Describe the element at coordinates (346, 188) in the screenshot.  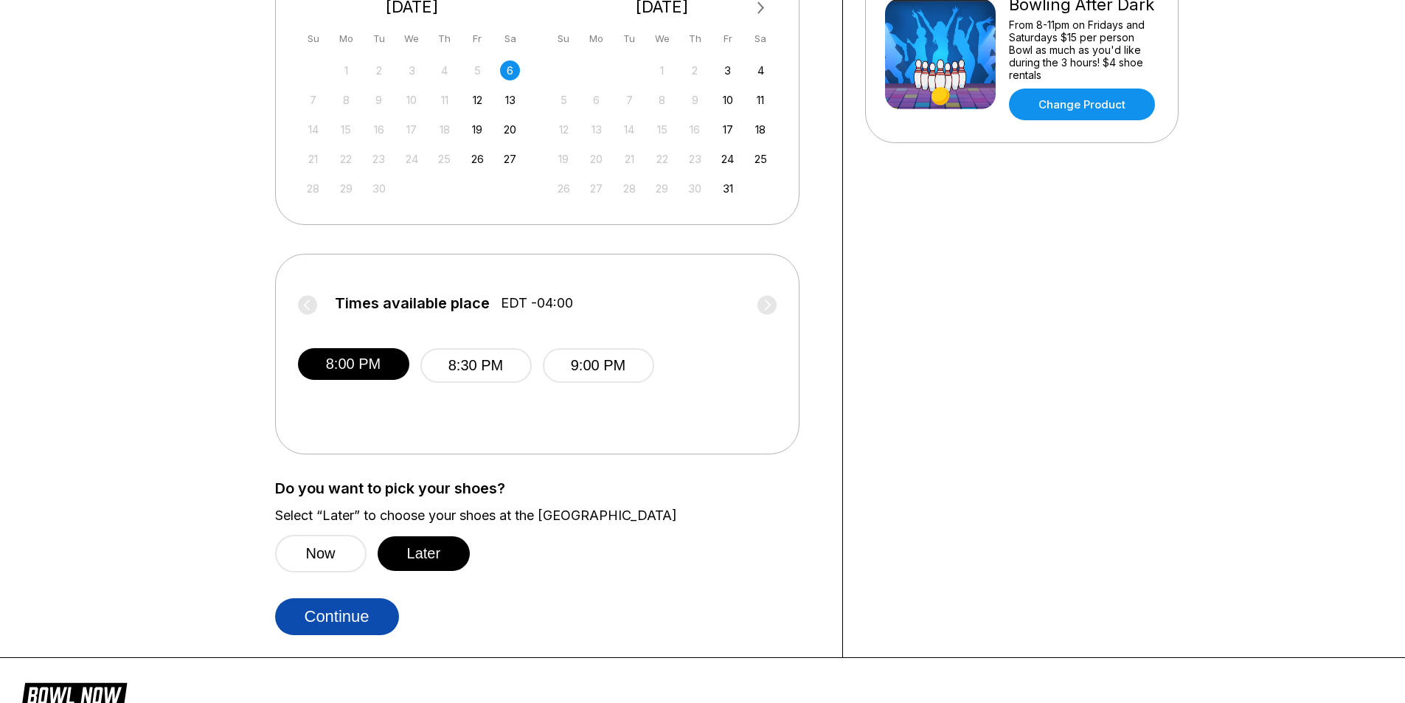
I see `div: Not available Monday, September 29th, 2025` at that location.